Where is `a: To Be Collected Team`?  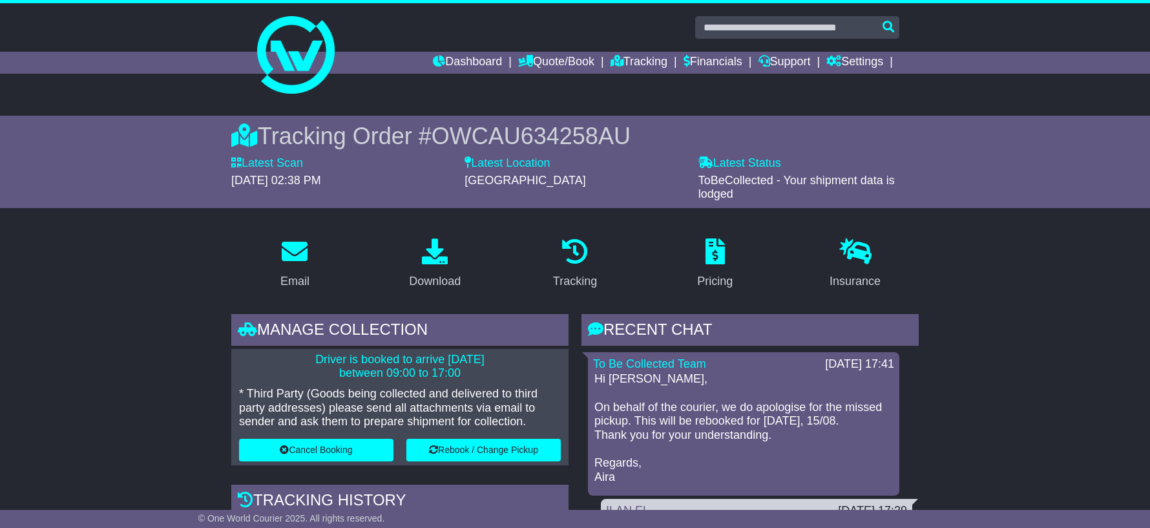
a: To Be Collected Team is located at coordinates (649, 364).